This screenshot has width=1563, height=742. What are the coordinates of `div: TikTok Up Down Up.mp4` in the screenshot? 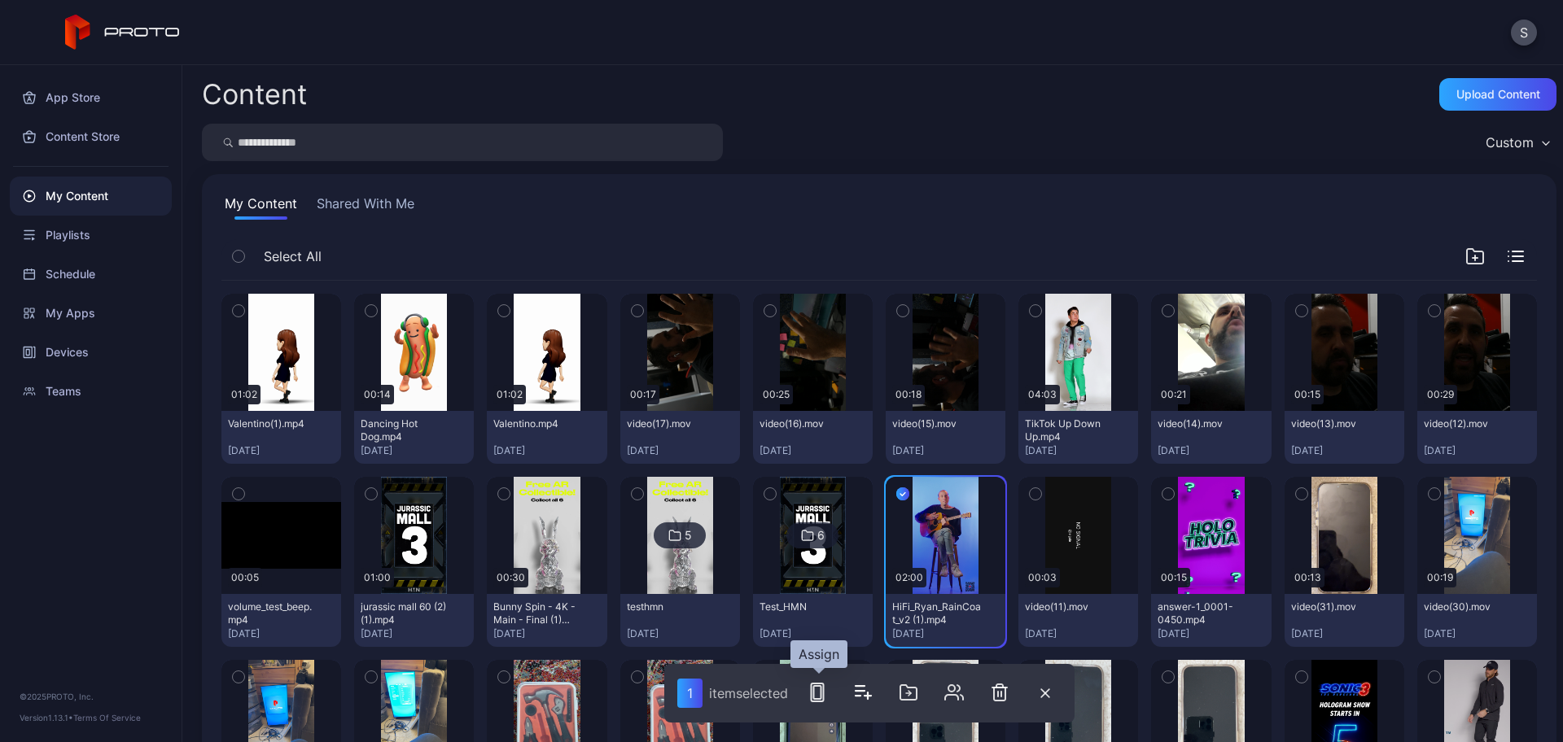 It's located at (1070, 431).